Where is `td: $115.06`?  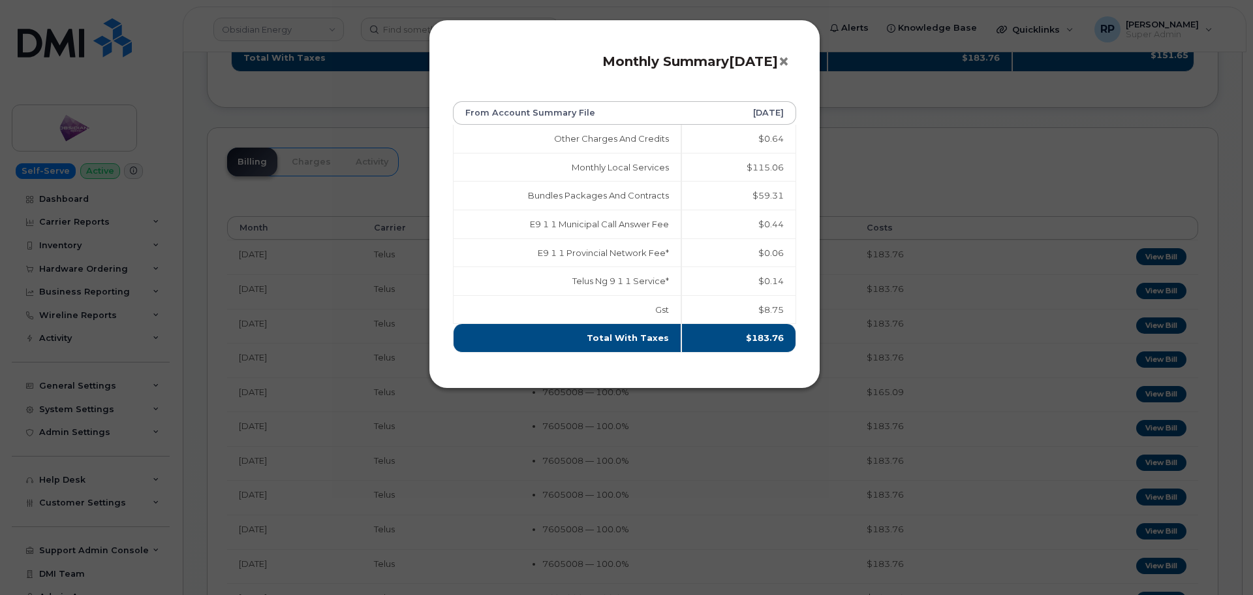 td: $115.06 is located at coordinates (739, 168).